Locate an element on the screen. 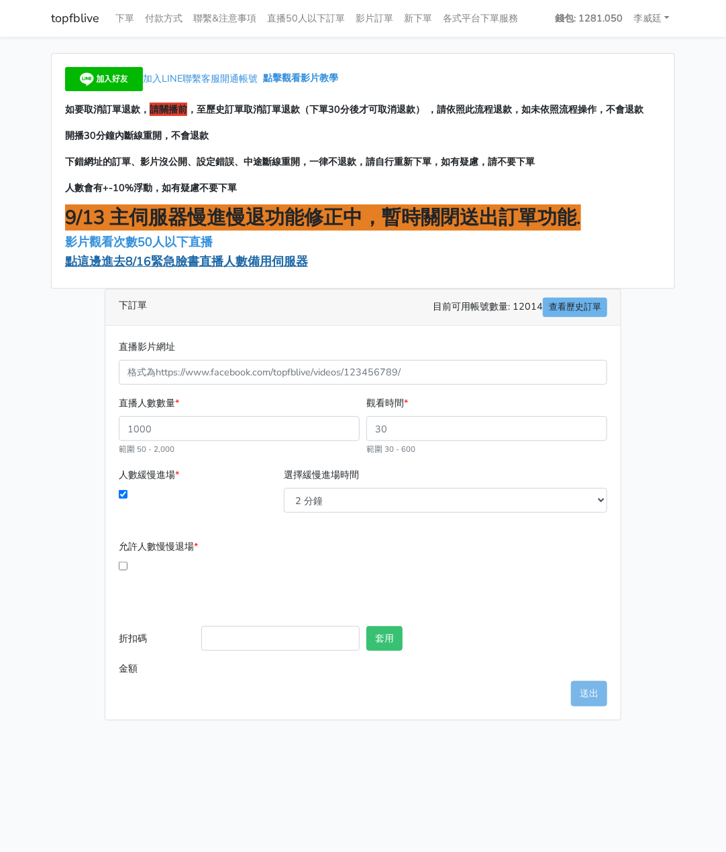  label: 金額 is located at coordinates (156, 669).